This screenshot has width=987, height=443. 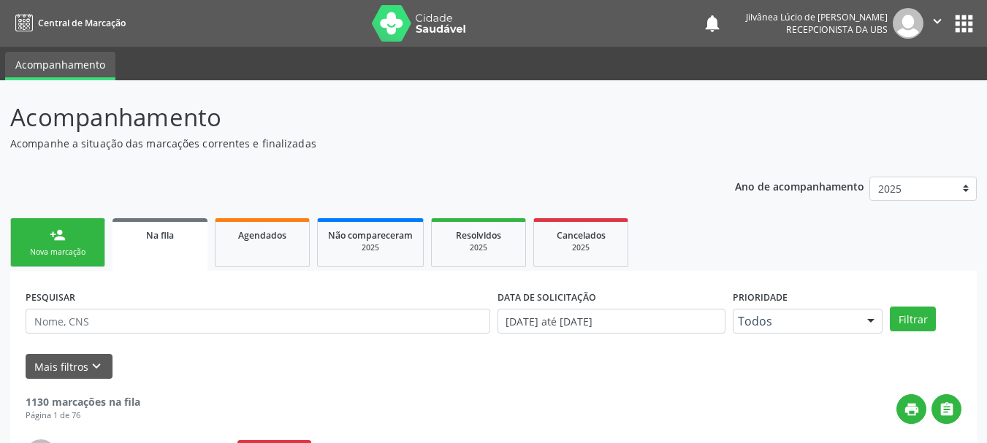 I want to click on input: Nome, CNS, so click(x=258, y=321).